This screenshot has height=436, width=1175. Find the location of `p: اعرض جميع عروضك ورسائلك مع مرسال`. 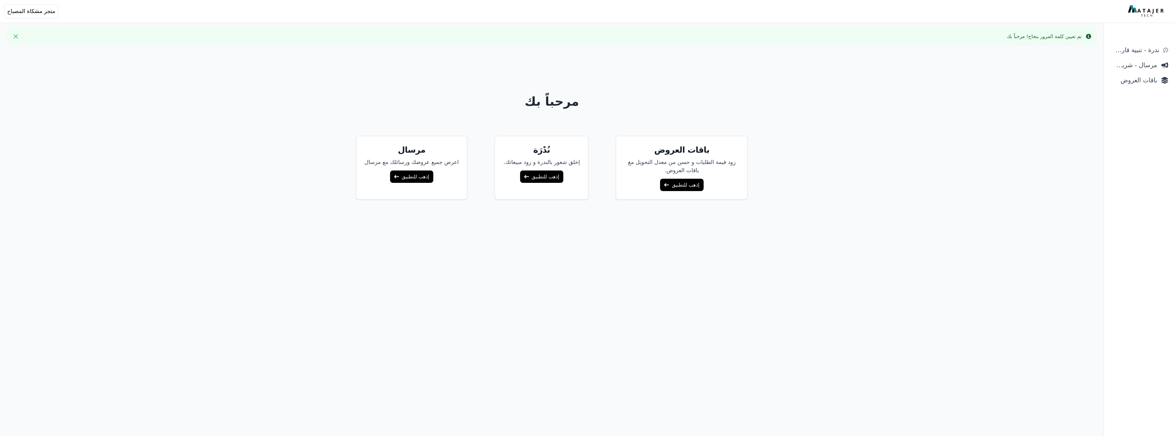

p: اعرض جميع عروضك ورسائلك مع مرسال is located at coordinates (412, 162).